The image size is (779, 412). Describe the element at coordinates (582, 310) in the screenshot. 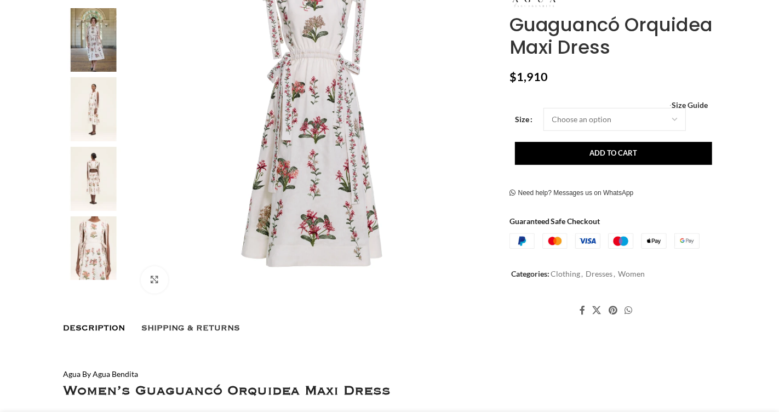

I see `a: Facebook social link` at that location.